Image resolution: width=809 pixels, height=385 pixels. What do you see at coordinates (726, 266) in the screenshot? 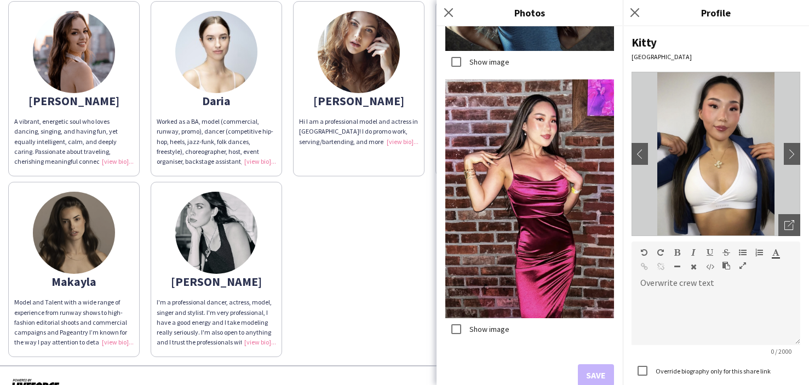
I see `button: Paste as plain text` at bounding box center [726, 266].